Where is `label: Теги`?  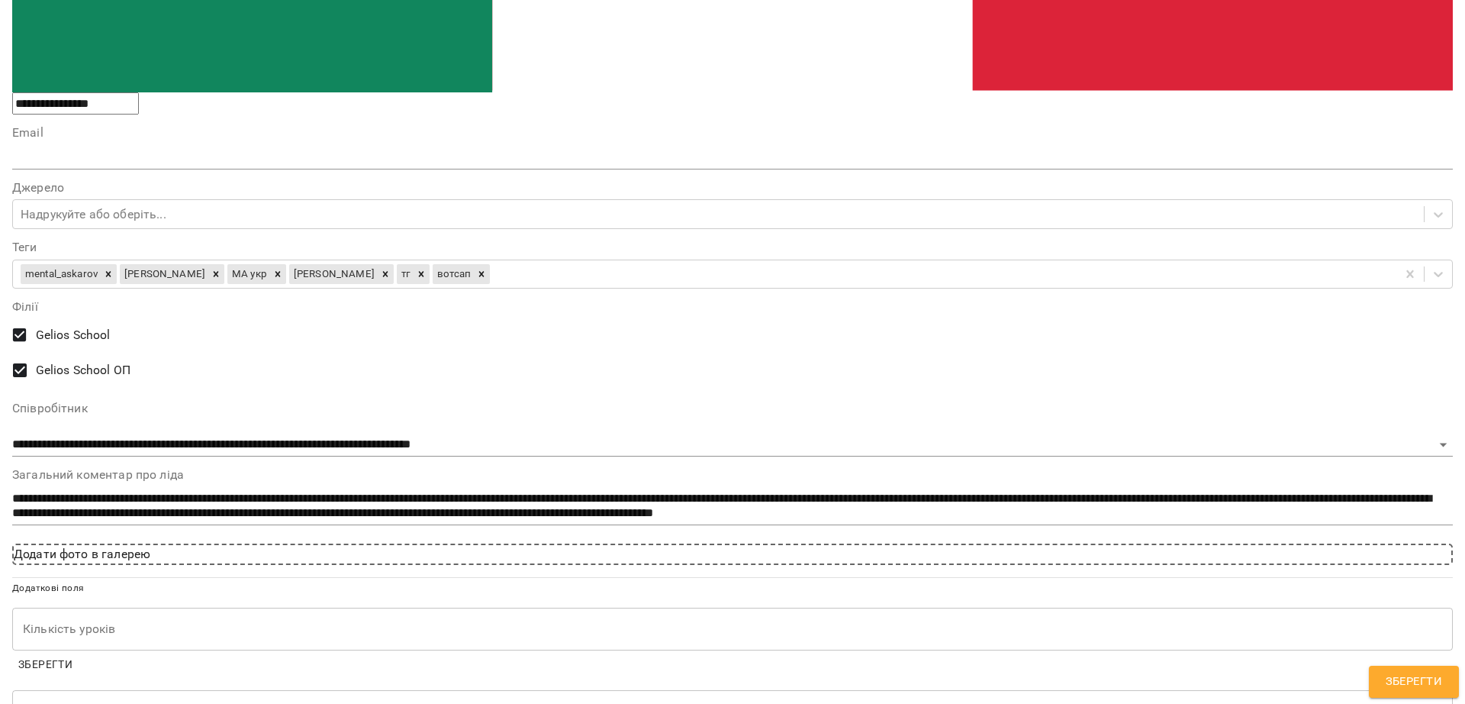
label: Теги is located at coordinates (733, 247).